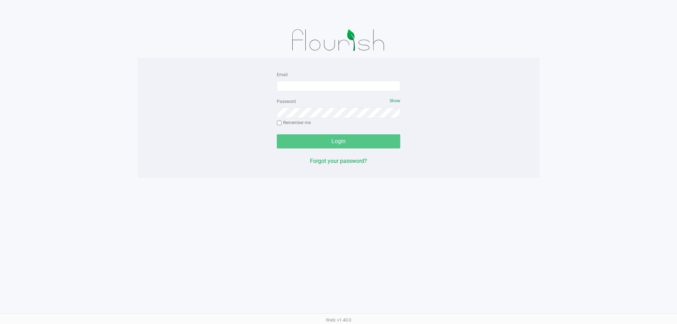 The height and width of the screenshot is (324, 677). What do you see at coordinates (286, 101) in the screenshot?
I see `label: Password` at bounding box center [286, 101].